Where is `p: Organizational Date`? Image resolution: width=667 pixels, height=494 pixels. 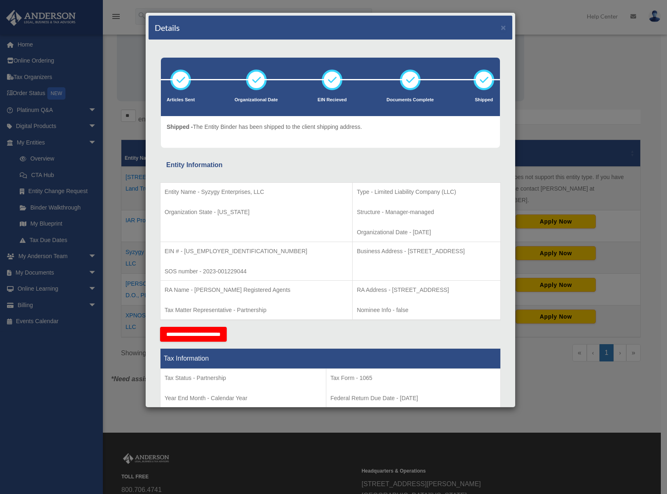 p: Organizational Date is located at coordinates (256, 100).